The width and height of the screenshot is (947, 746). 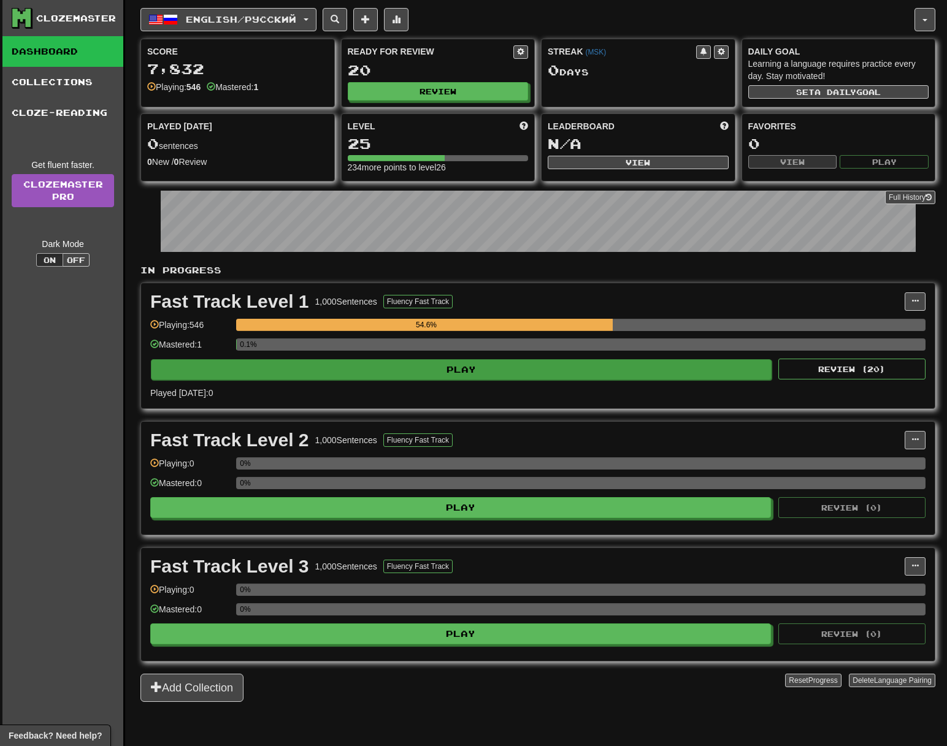 What do you see at coordinates (237, 144) in the screenshot?
I see `div: sentences` at bounding box center [237, 144].